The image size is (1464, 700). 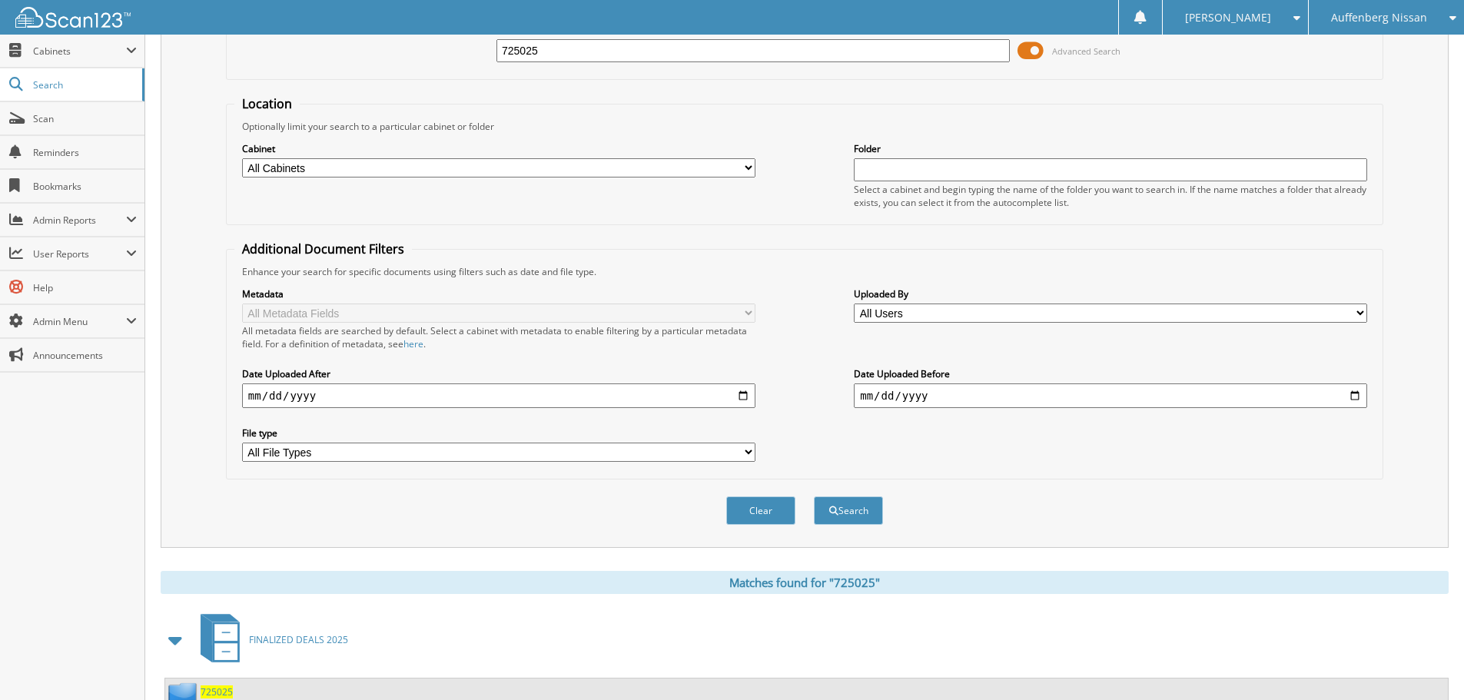 I want to click on span: Reminders, so click(x=85, y=152).